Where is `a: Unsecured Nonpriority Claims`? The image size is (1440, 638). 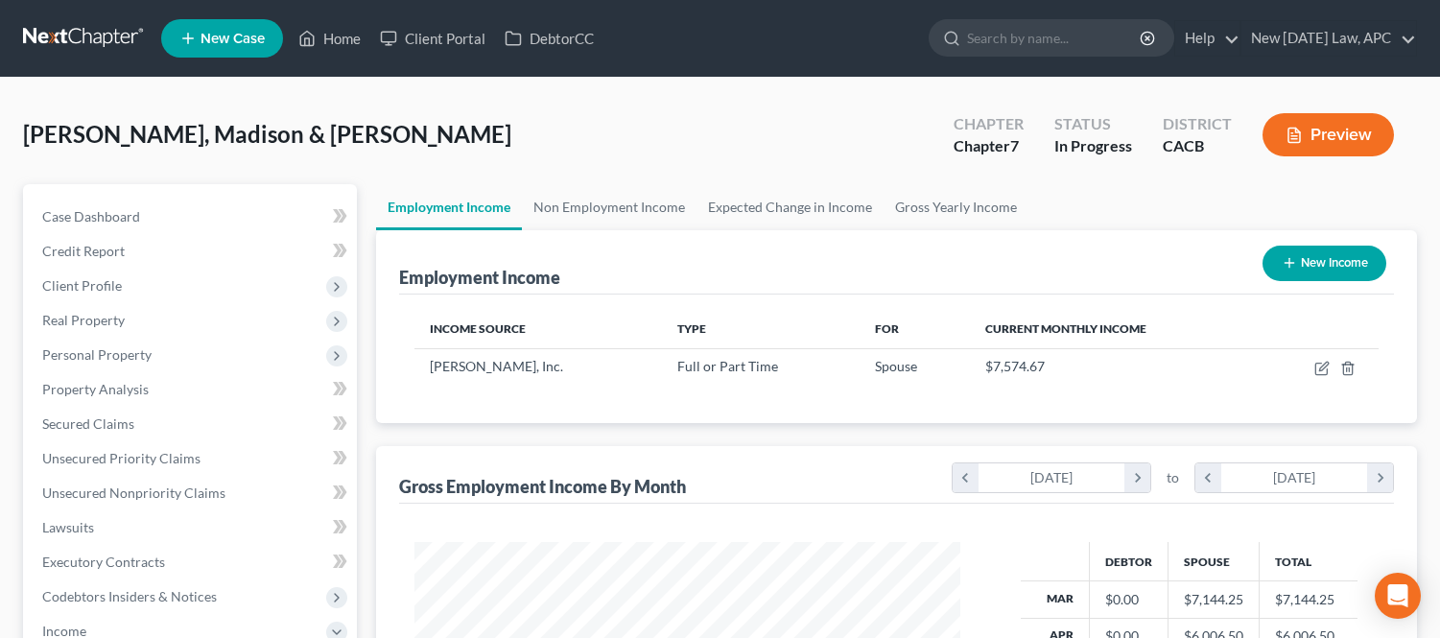
a: Unsecured Nonpriority Claims is located at coordinates (192, 493).